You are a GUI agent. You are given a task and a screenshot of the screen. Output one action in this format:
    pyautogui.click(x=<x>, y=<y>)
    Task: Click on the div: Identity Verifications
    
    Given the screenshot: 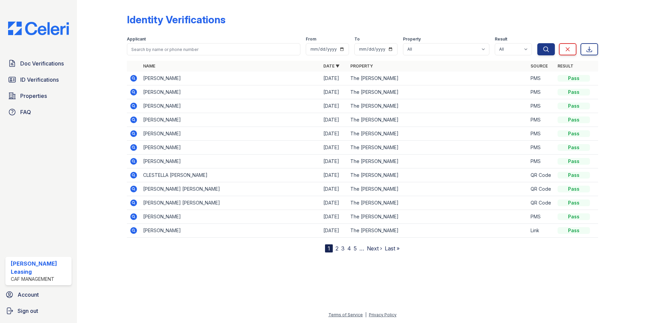 What is the action you would take?
    pyautogui.click(x=176, y=20)
    